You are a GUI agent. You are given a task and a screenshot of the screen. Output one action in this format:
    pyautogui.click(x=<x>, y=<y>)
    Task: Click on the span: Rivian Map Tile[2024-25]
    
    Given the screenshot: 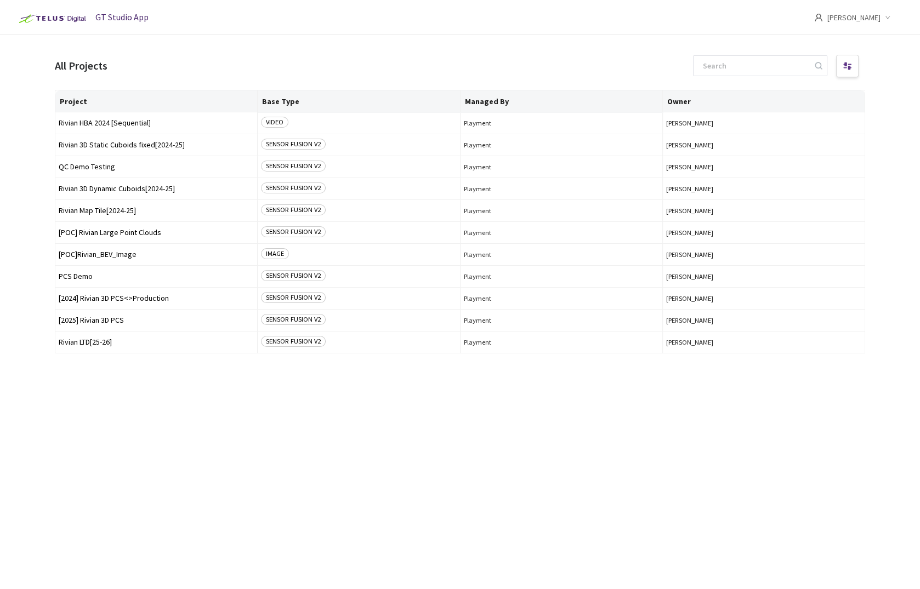 What is the action you would take?
    pyautogui.click(x=156, y=211)
    